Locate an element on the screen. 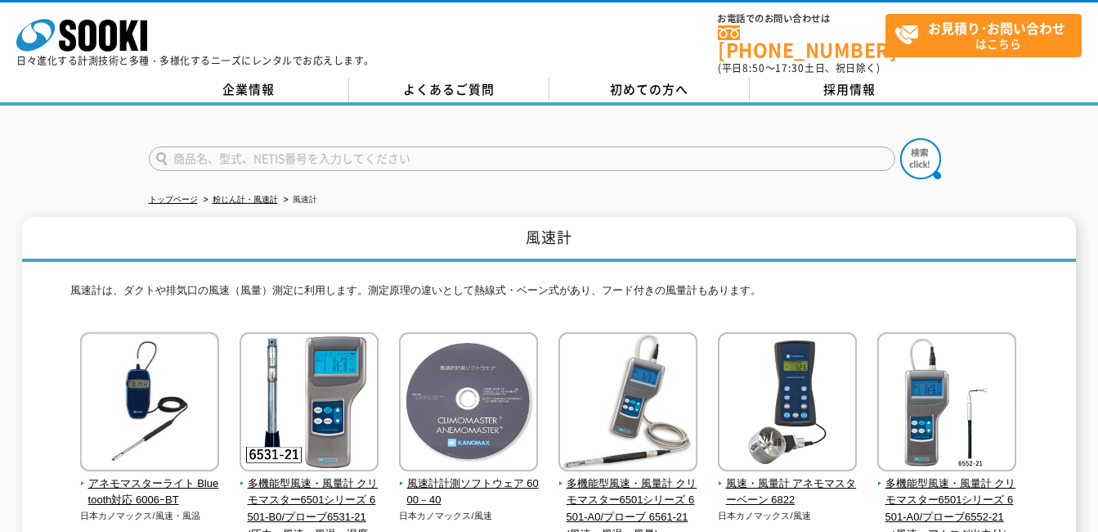 This screenshot has width=1098, height=532. img: アネモマスターライト Bluetooth対応 6006ｰBT is located at coordinates (150, 403).